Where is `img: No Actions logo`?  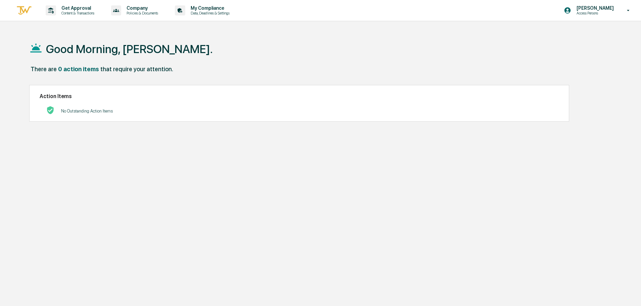
img: No Actions logo is located at coordinates (50, 110).